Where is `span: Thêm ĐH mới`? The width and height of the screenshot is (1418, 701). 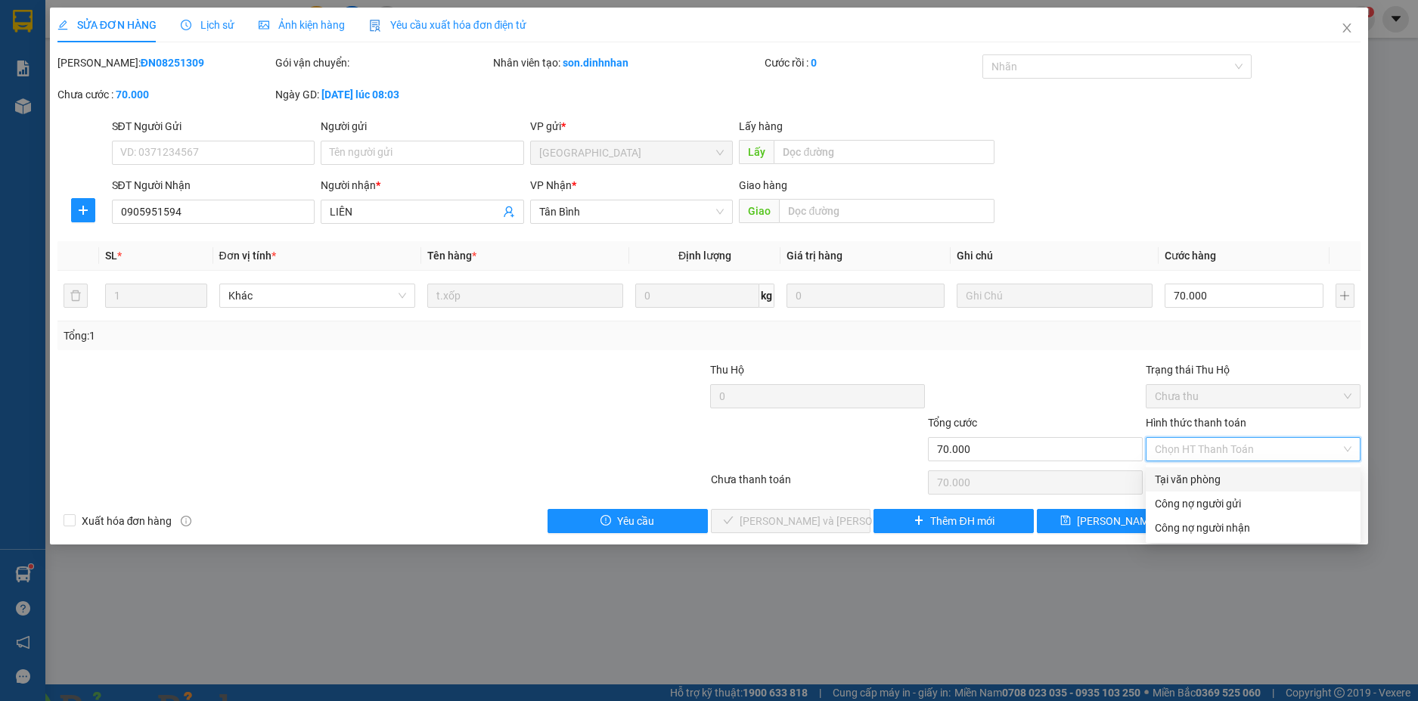 span: Thêm ĐH mới is located at coordinates (962, 521).